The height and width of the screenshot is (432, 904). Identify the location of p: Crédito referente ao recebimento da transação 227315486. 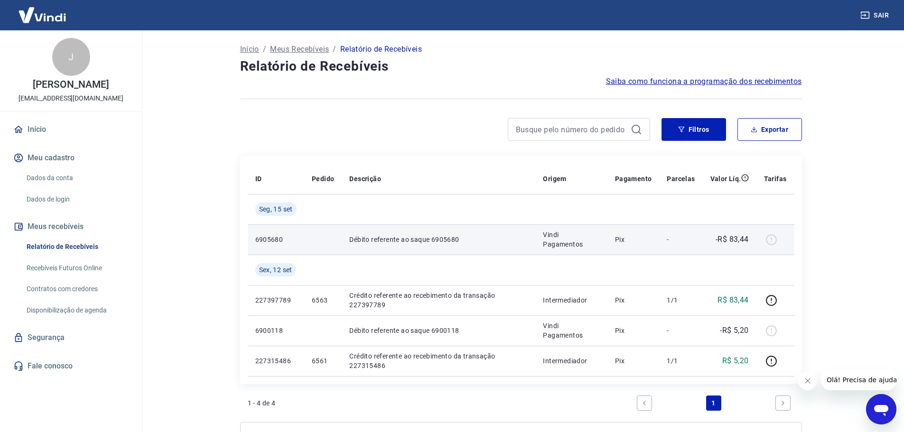
(439, 361).